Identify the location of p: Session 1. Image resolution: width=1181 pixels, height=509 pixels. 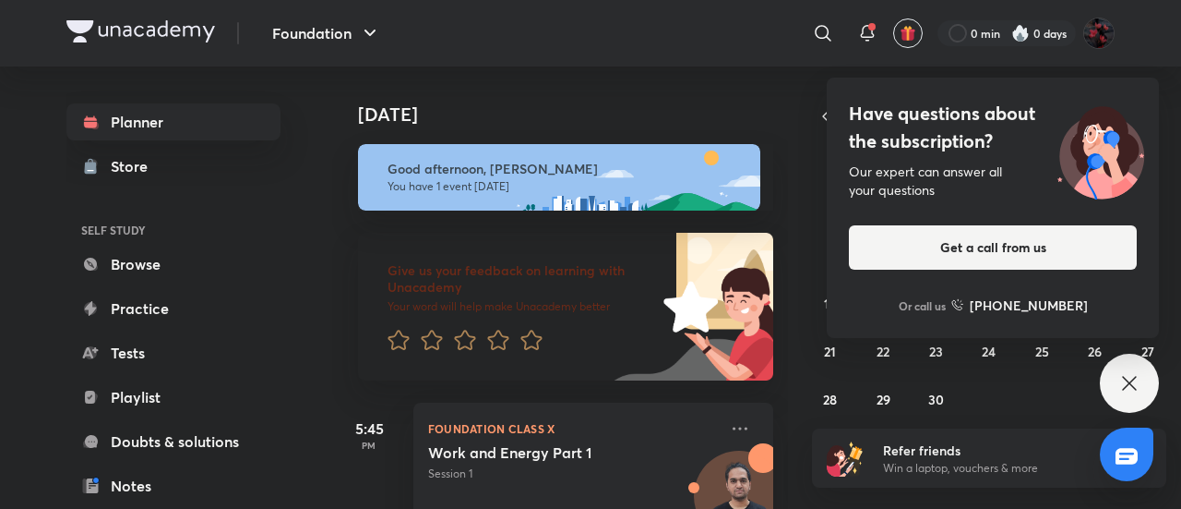
(573, 473).